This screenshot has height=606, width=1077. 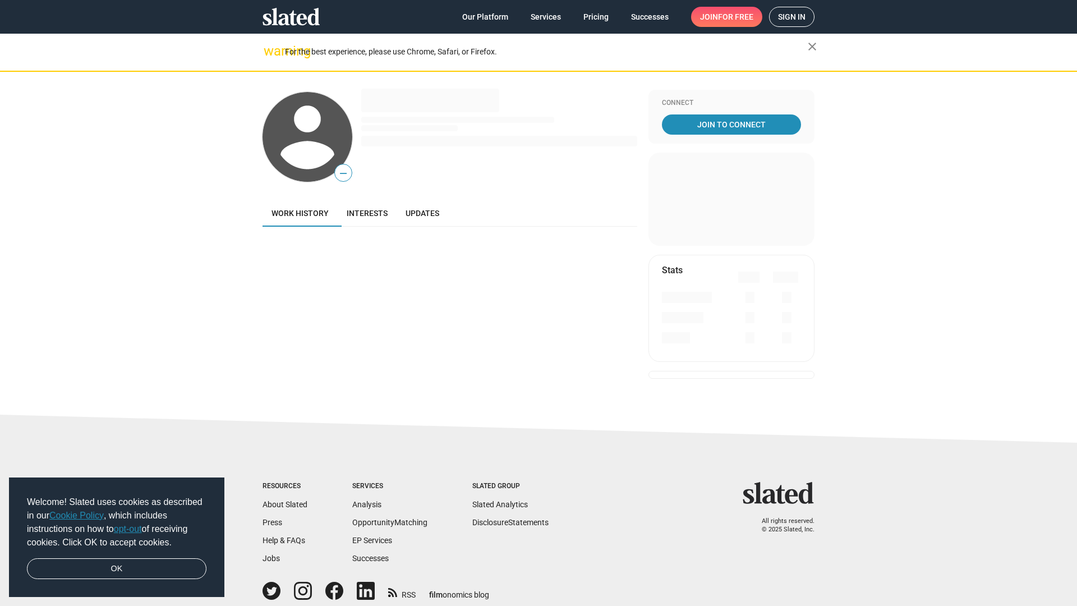 What do you see at coordinates (367, 504) in the screenshot?
I see `a: Analysis` at bounding box center [367, 504].